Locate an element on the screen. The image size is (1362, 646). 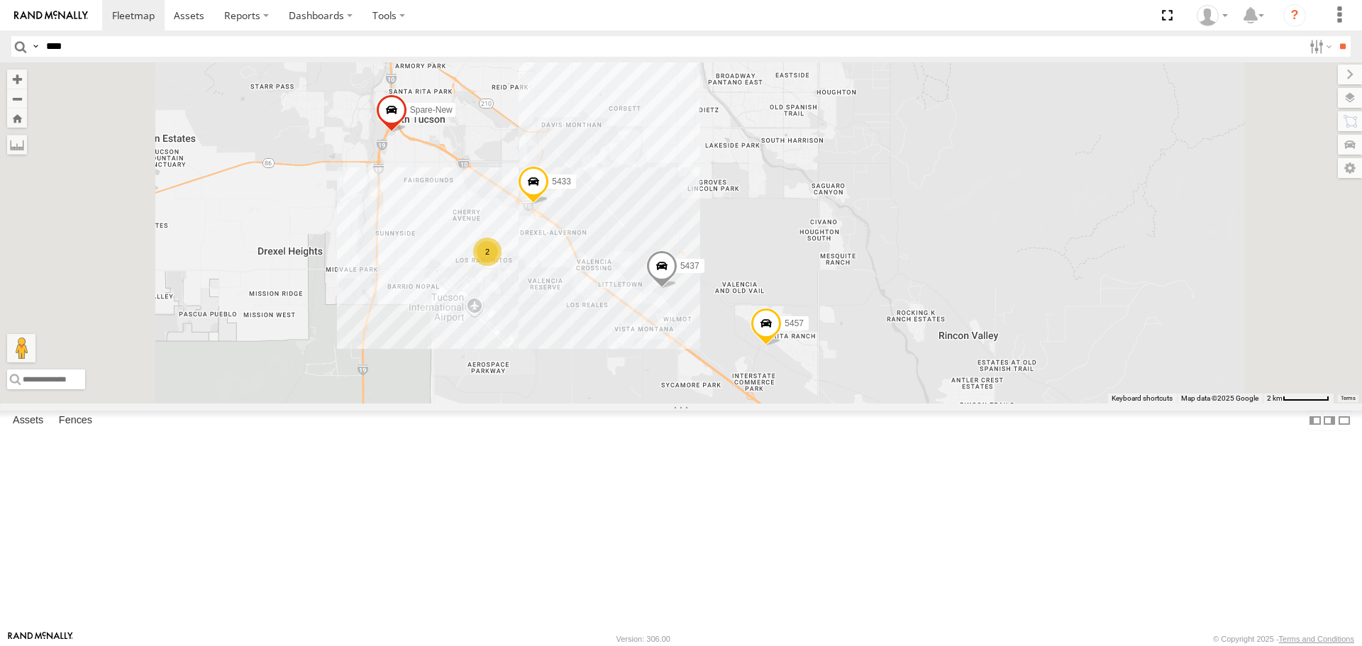
button: Keyboard shortcuts is located at coordinates (1142, 399).